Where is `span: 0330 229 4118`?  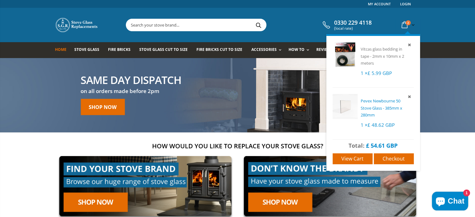
span: 0330 229 4118 is located at coordinates (353, 23).